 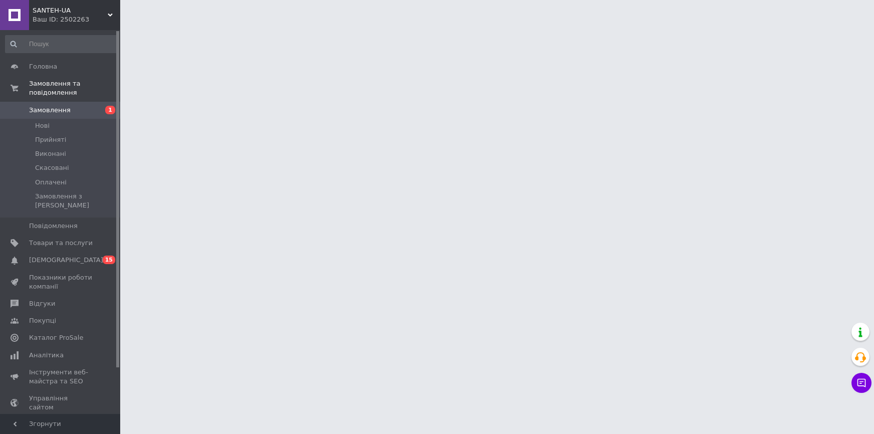 What do you see at coordinates (51, 154) in the screenshot?
I see `span: Виконані` at bounding box center [51, 154].